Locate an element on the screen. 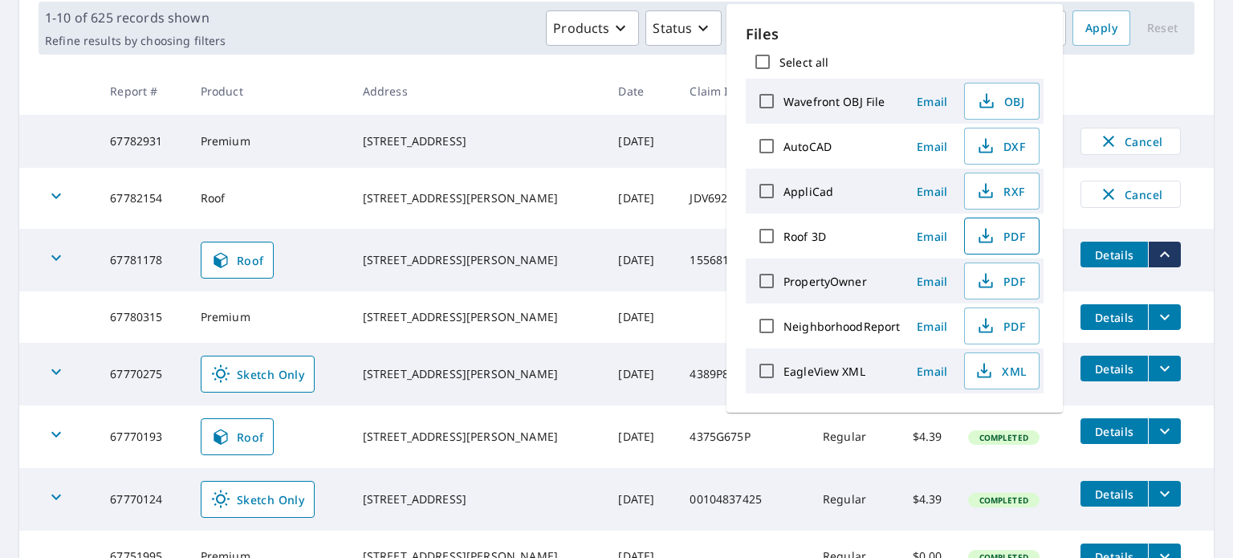 The image size is (1233, 558). button: Status is located at coordinates (683, 28).